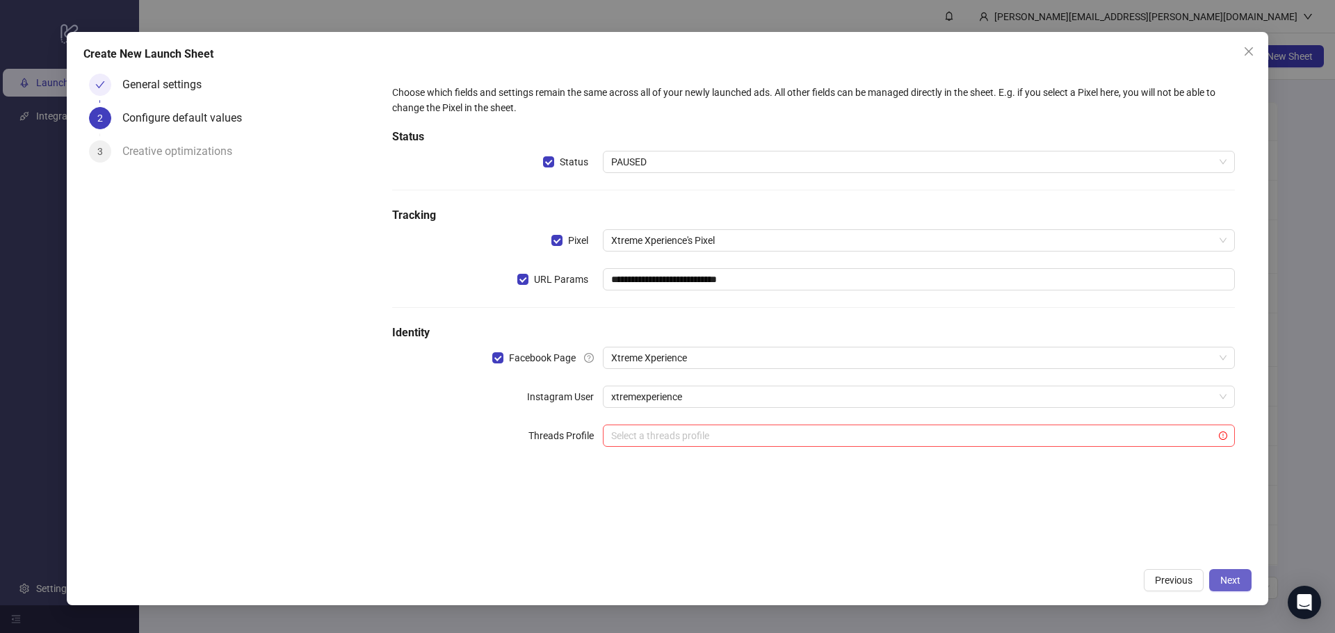 Image resolution: width=1335 pixels, height=633 pixels. Describe the element at coordinates (100, 152) in the screenshot. I see `span: 3` at that location.